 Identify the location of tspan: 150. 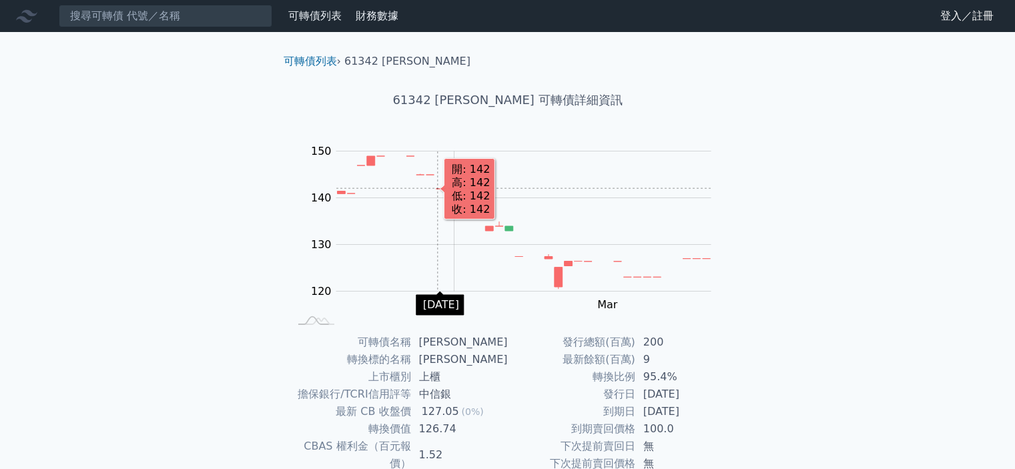
(321, 151).